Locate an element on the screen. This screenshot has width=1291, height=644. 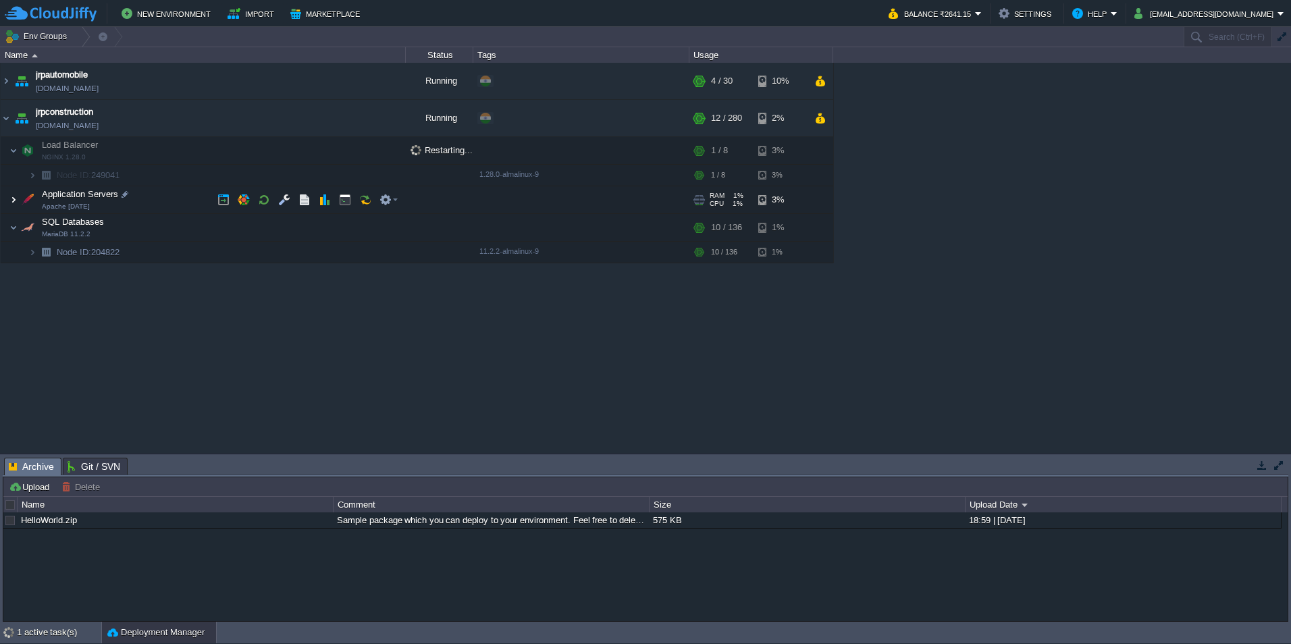
span: Application Servers is located at coordinates (80, 194).